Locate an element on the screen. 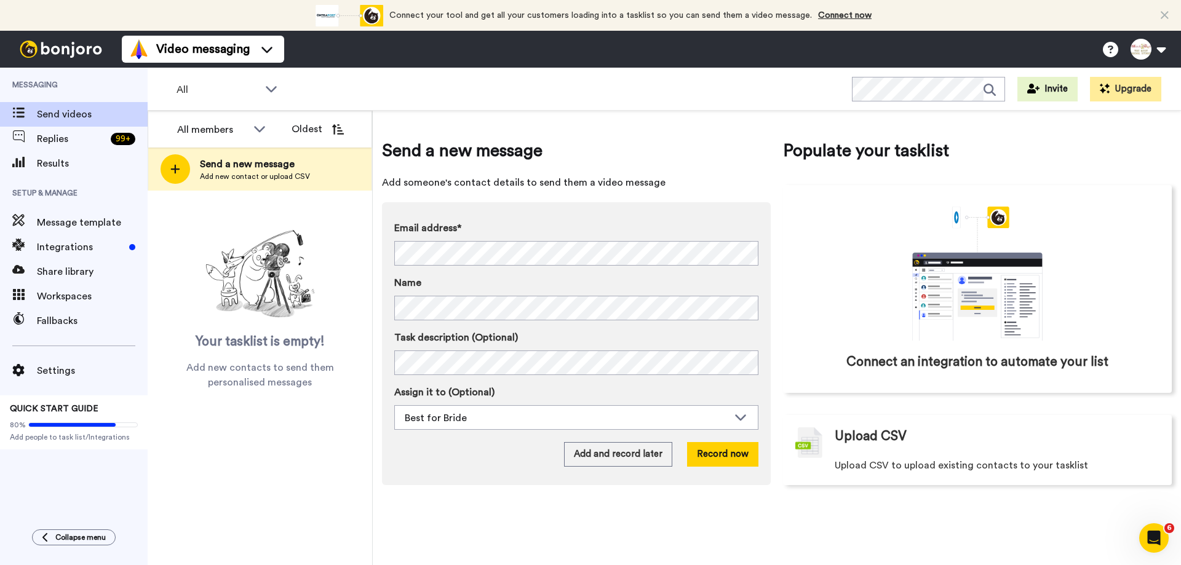 This screenshot has width=1181, height=565. span: Connect an integration to automate your list is located at coordinates (977, 362).